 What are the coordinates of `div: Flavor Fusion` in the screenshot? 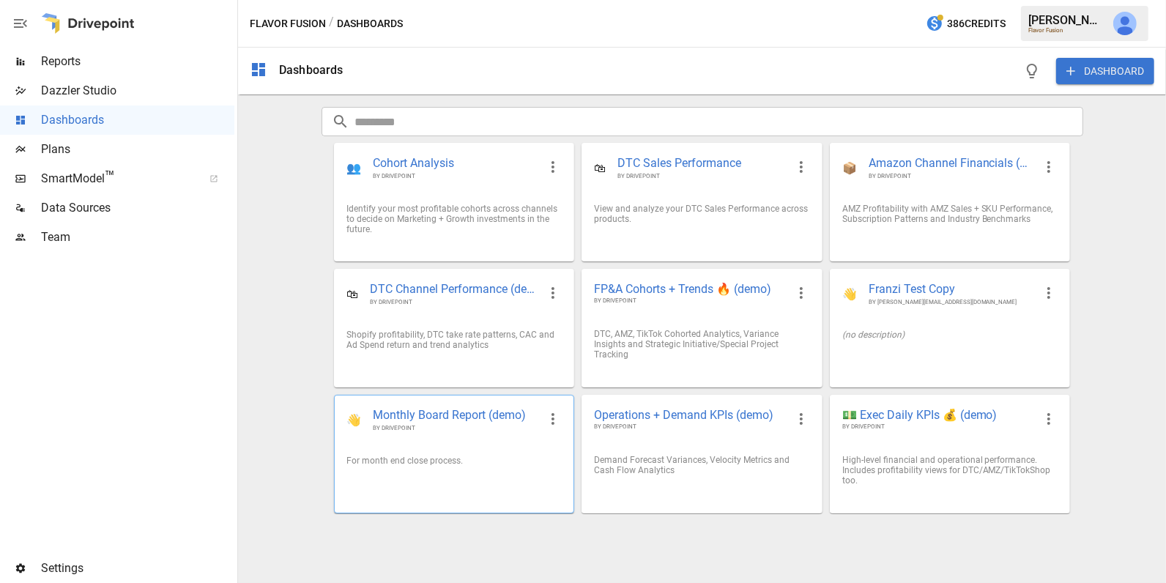 It's located at (1066, 30).